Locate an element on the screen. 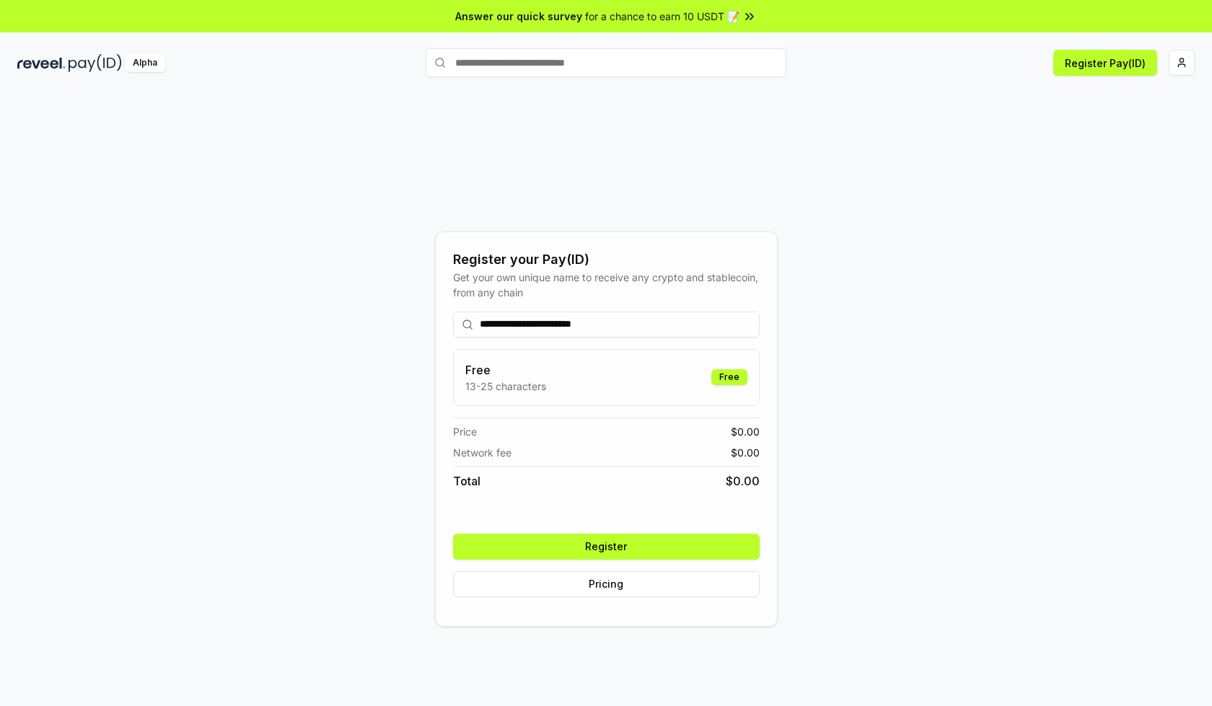  span: Total is located at coordinates (467, 481).